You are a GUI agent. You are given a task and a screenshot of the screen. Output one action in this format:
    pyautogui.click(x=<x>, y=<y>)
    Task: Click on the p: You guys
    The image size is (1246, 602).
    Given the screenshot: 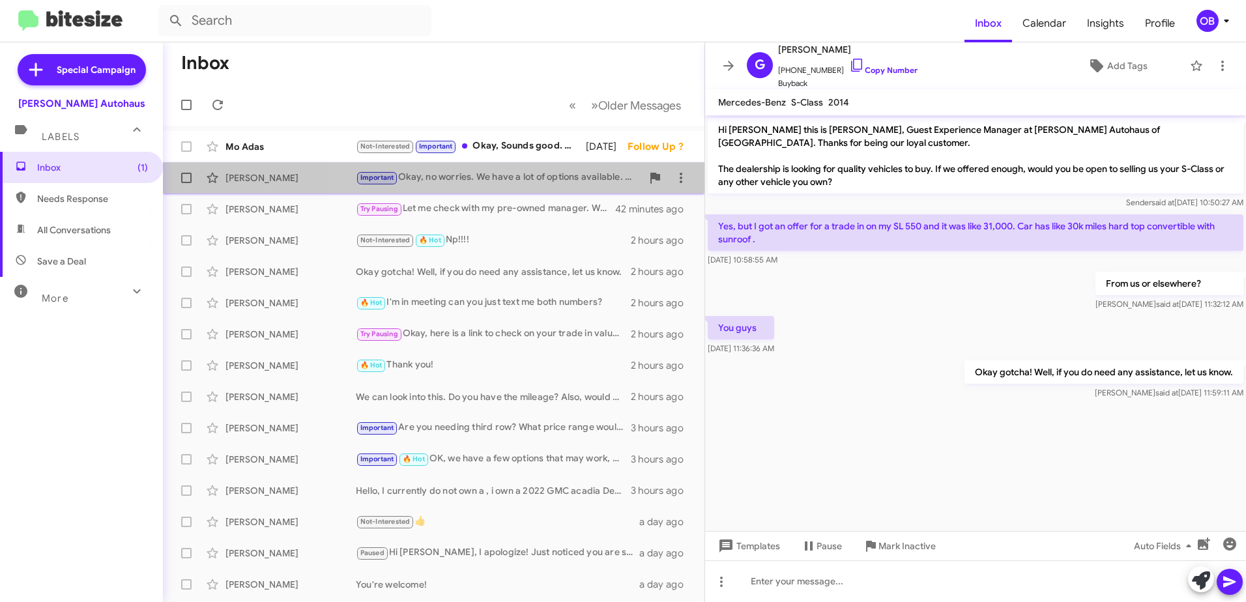 What is the action you would take?
    pyautogui.click(x=741, y=328)
    